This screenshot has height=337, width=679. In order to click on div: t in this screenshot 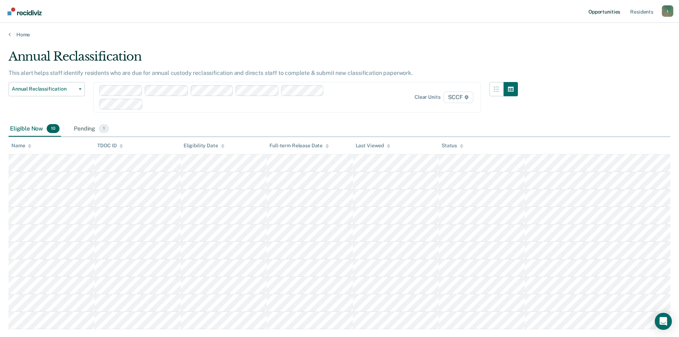, I will do `click(668, 11)`.